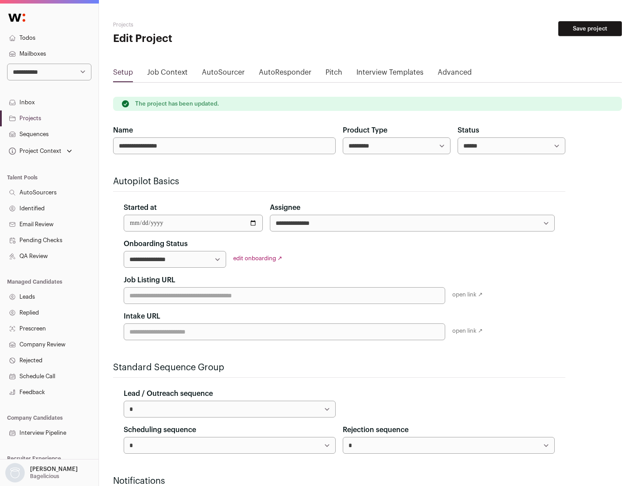 Image resolution: width=636 pixels, height=486 pixels. Describe the element at coordinates (198, 39) in the screenshot. I see `h1: Edit Project` at that location.